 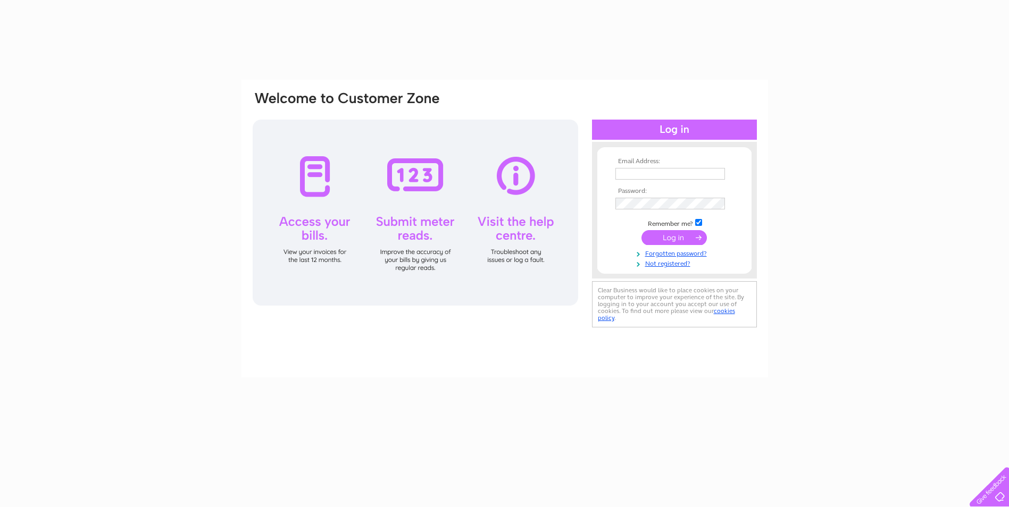 I want to click on a: Forgotten password?, so click(x=675, y=253).